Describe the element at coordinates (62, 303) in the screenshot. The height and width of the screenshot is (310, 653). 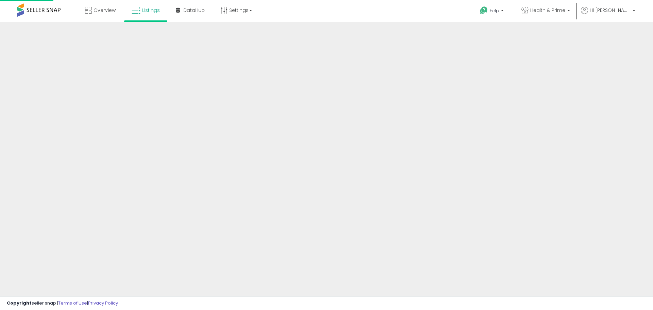
I see `div: seller snap | |` at that location.